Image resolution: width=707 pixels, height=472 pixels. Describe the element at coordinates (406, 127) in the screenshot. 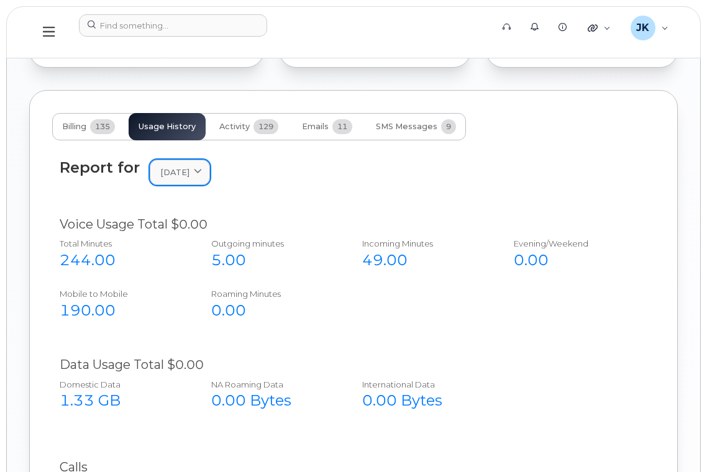

I see `span: SMS Messages` at that location.